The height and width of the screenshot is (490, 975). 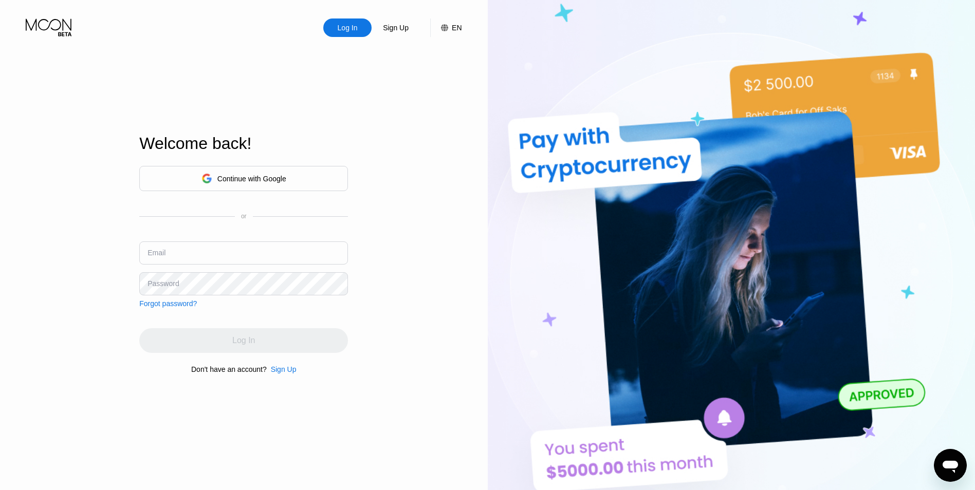 I want to click on div: Don't have an account?, so click(x=229, y=370).